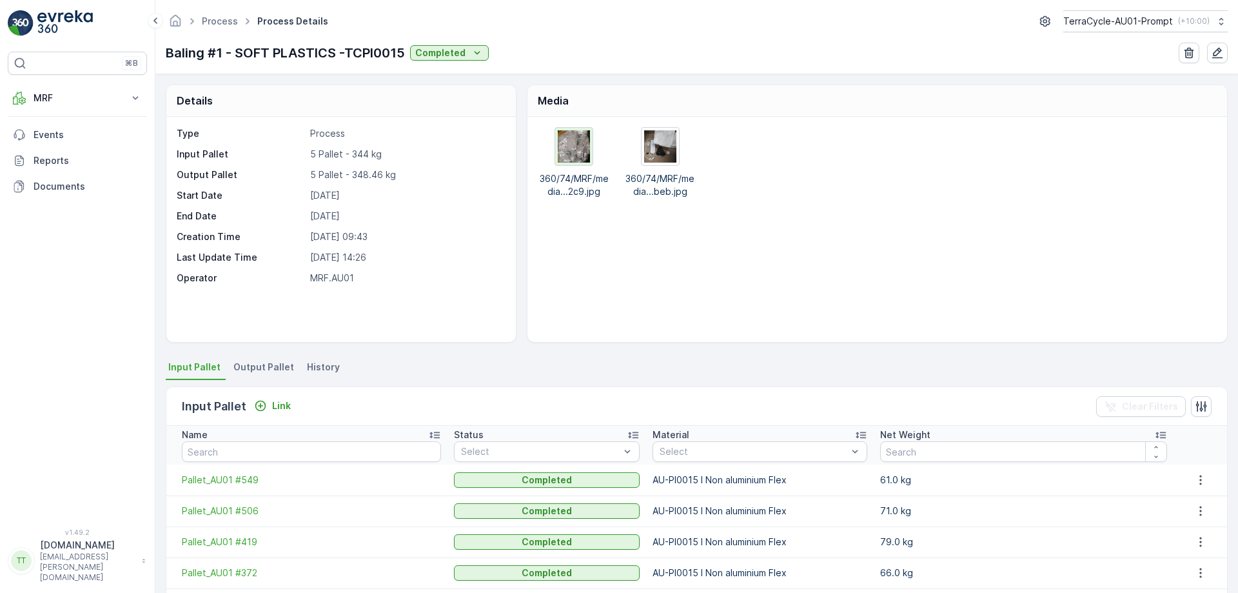  What do you see at coordinates (1150, 406) in the screenshot?
I see `p: Clear Filters` at bounding box center [1150, 406].